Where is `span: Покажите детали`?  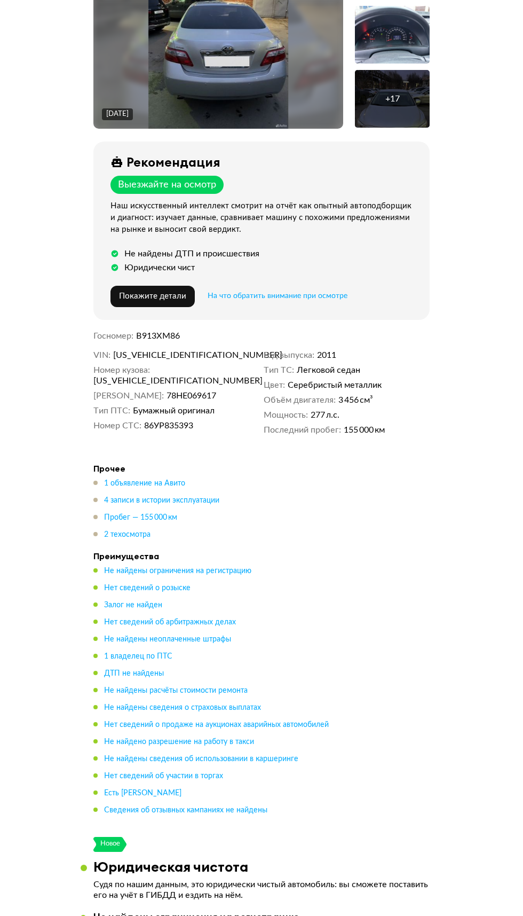 span: Покажите детали is located at coordinates (153, 296).